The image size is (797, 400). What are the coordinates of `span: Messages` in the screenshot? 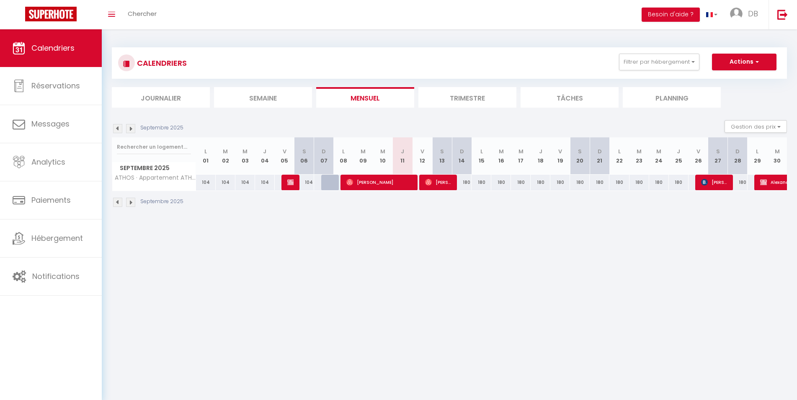 It's located at (50, 124).